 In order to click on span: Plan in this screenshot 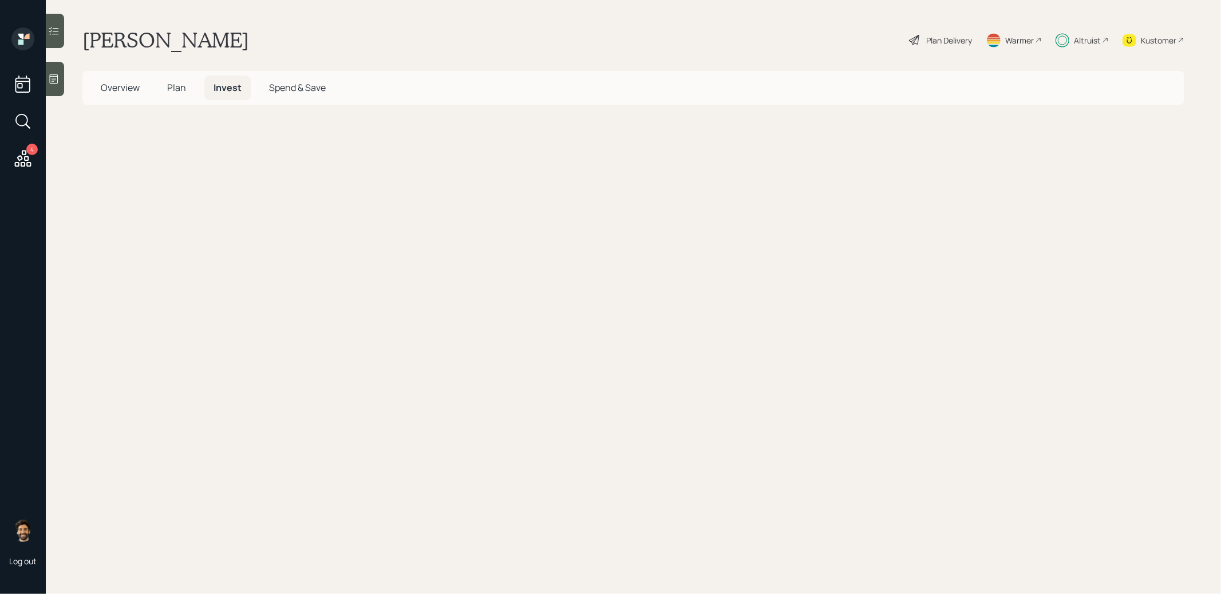, I will do `click(176, 88)`.